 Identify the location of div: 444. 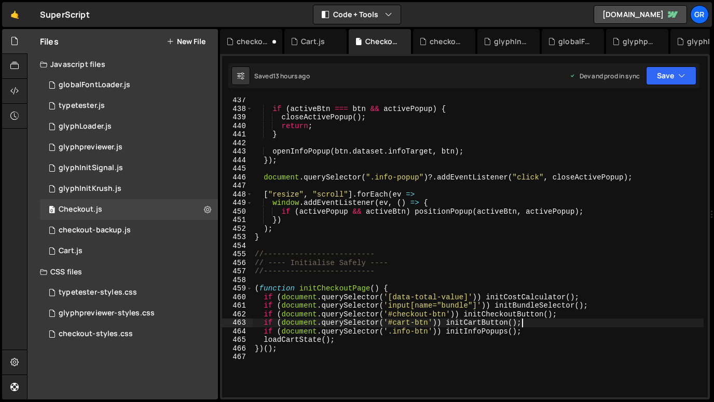
(237, 160).